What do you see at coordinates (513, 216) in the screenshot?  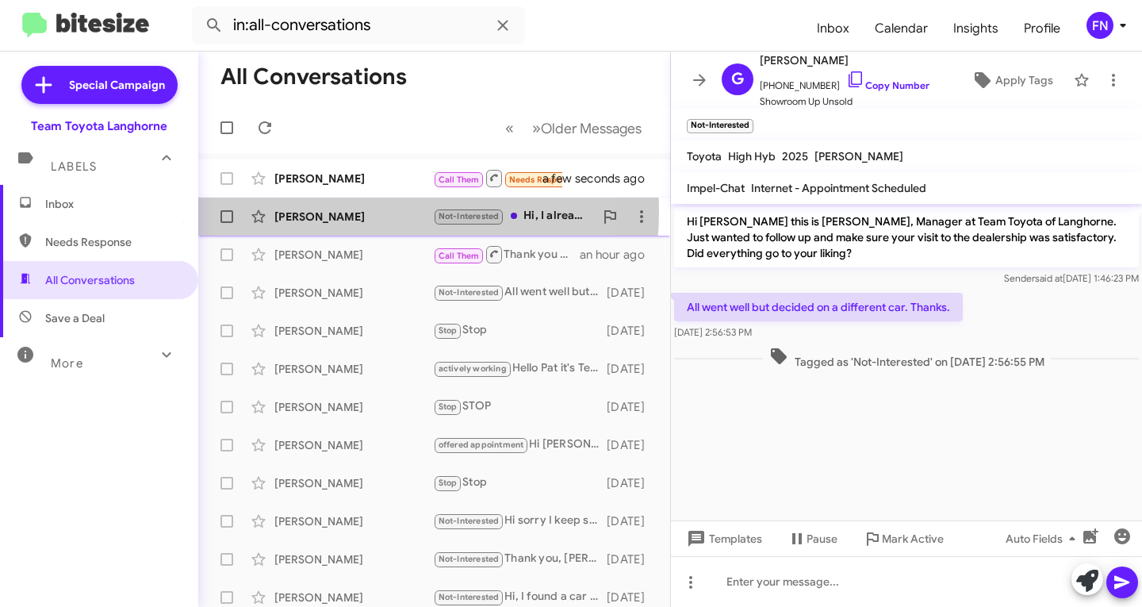 I see `div: Hi, I already bought a Tacoma. Thank you` at bounding box center [513, 216].